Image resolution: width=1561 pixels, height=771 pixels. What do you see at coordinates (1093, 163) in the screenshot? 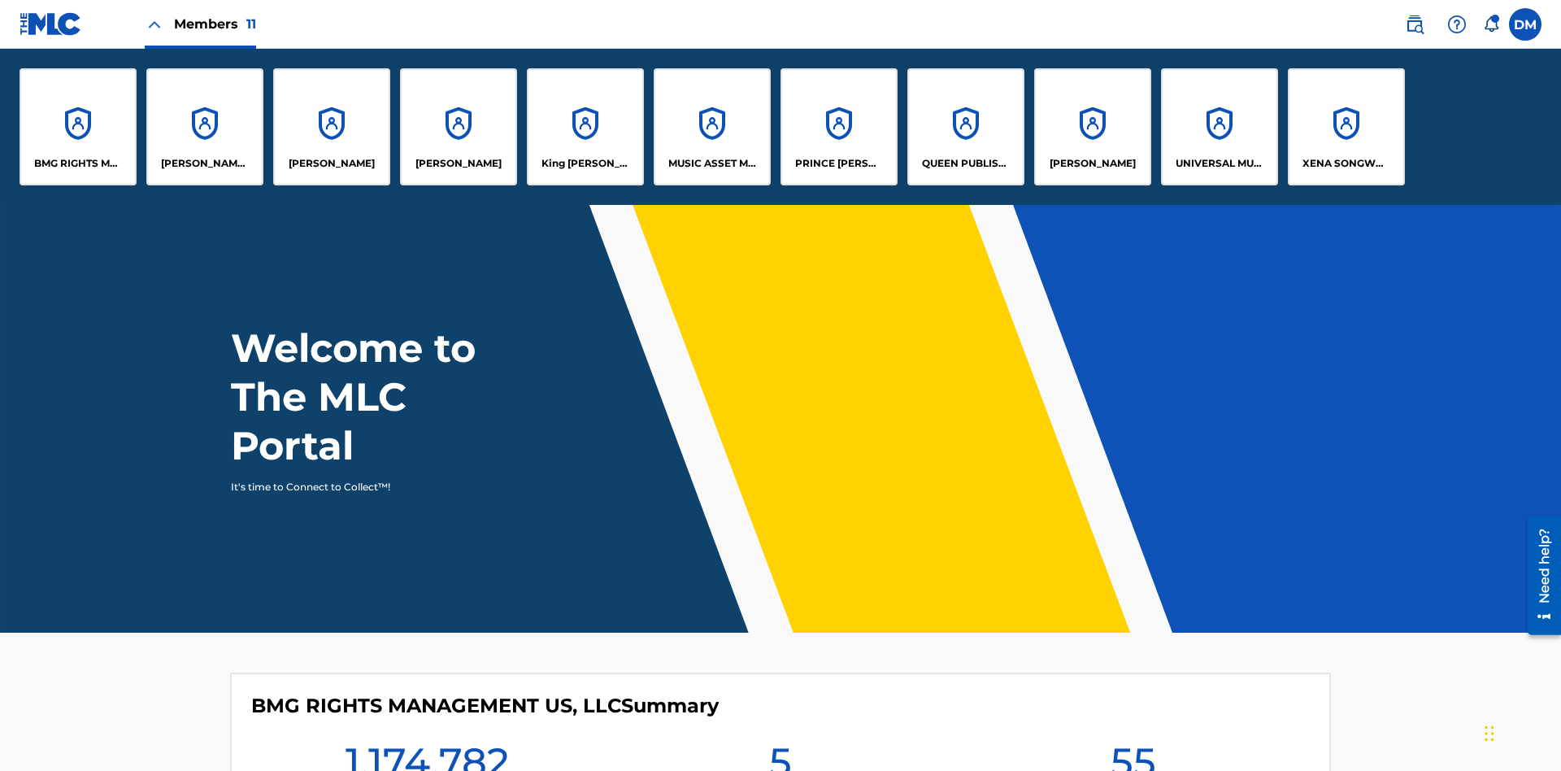
I see `p: RONALD MCTESTERSON` at bounding box center [1093, 163].